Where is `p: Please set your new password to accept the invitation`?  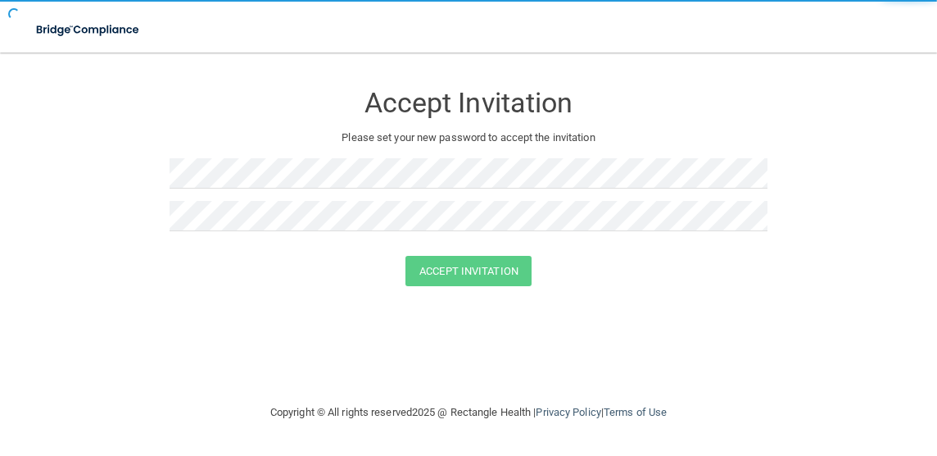
p: Please set your new password to accept the invitation is located at coordinates (469, 138).